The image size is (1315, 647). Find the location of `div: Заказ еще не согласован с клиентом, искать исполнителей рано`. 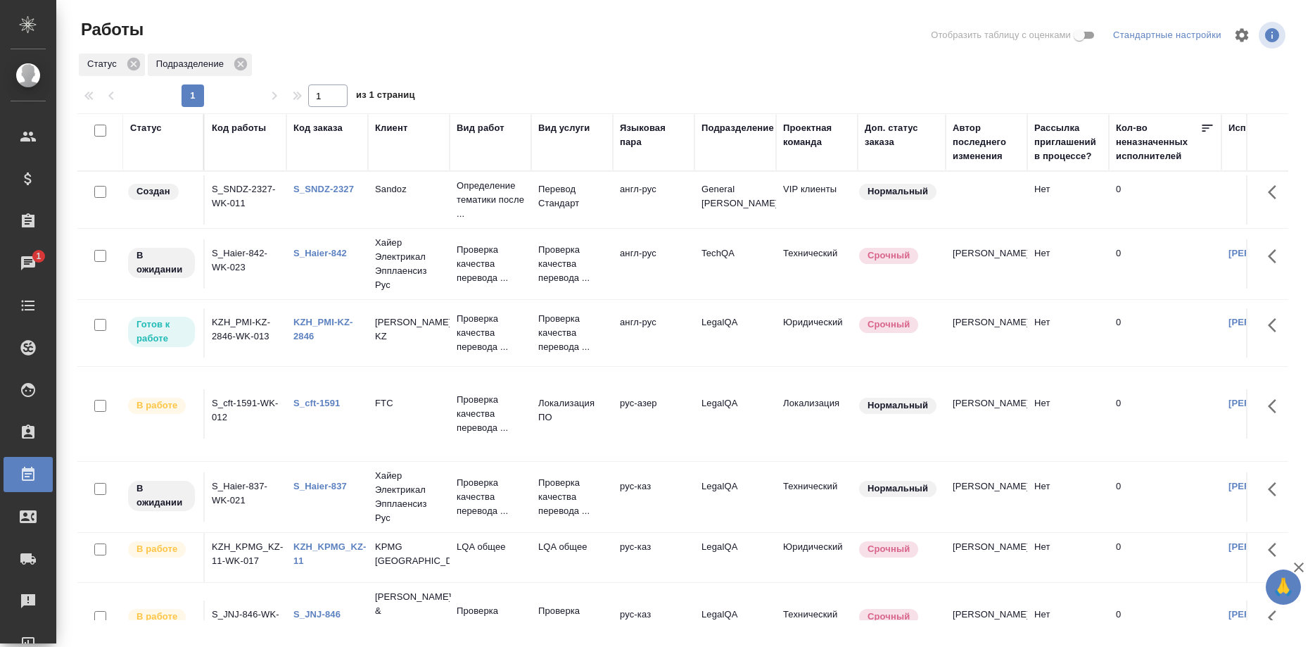

div: Заказ еще не согласован с клиентом, искать исполнителей рано is located at coordinates (161, 191).